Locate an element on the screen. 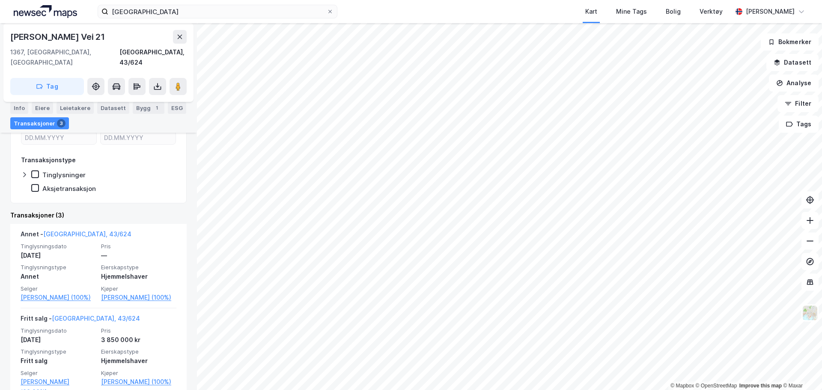 The image size is (822, 390). div: Kart is located at coordinates (591, 12).